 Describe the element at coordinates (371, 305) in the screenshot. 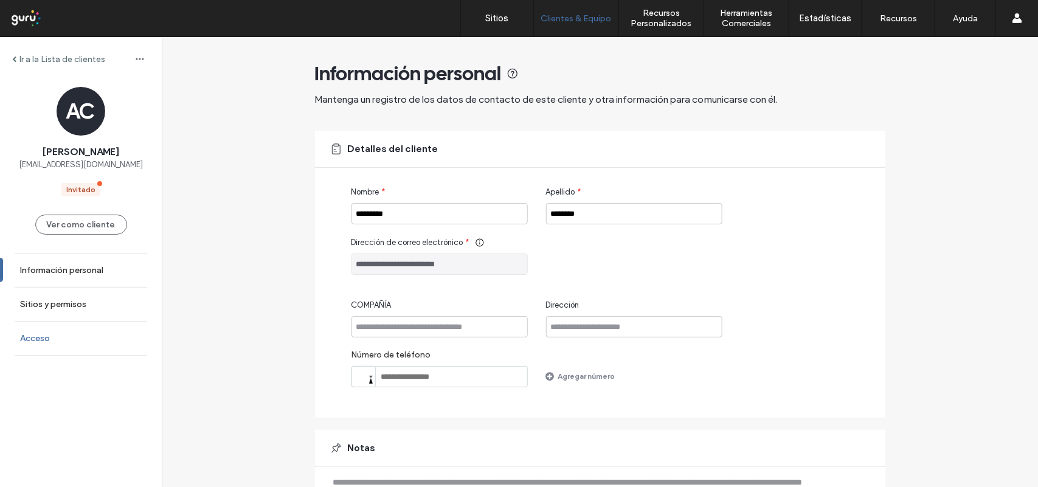

I see `span: COMPAÑÍA` at that location.